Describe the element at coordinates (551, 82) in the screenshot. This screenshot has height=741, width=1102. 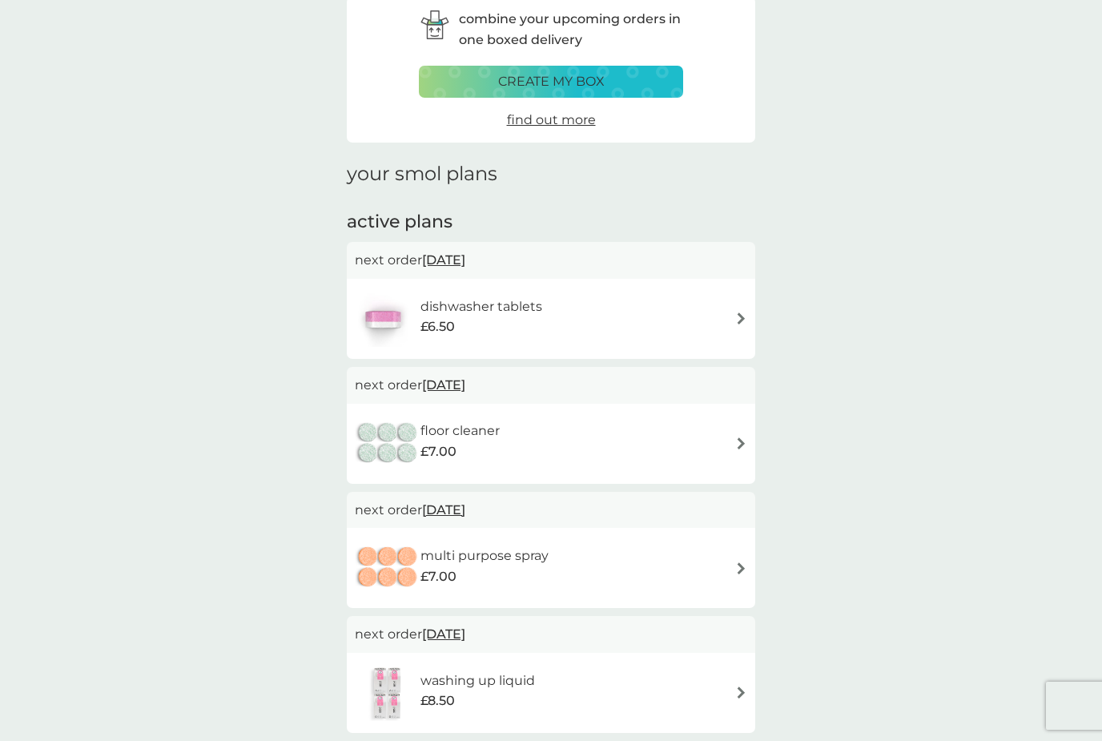
I see `button: create my box` at that location.